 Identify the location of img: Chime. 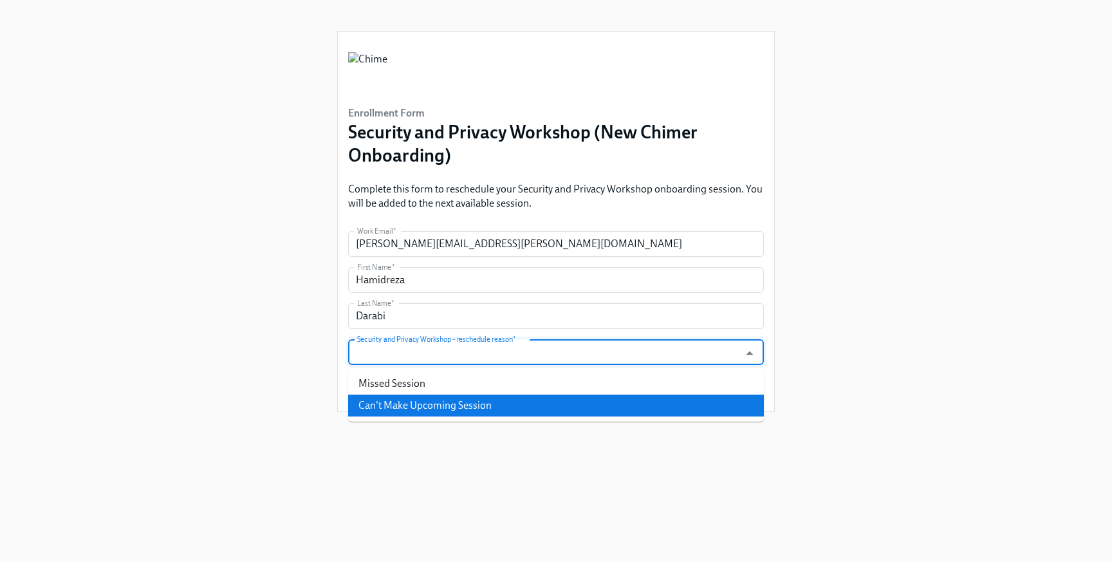
(368, 71).